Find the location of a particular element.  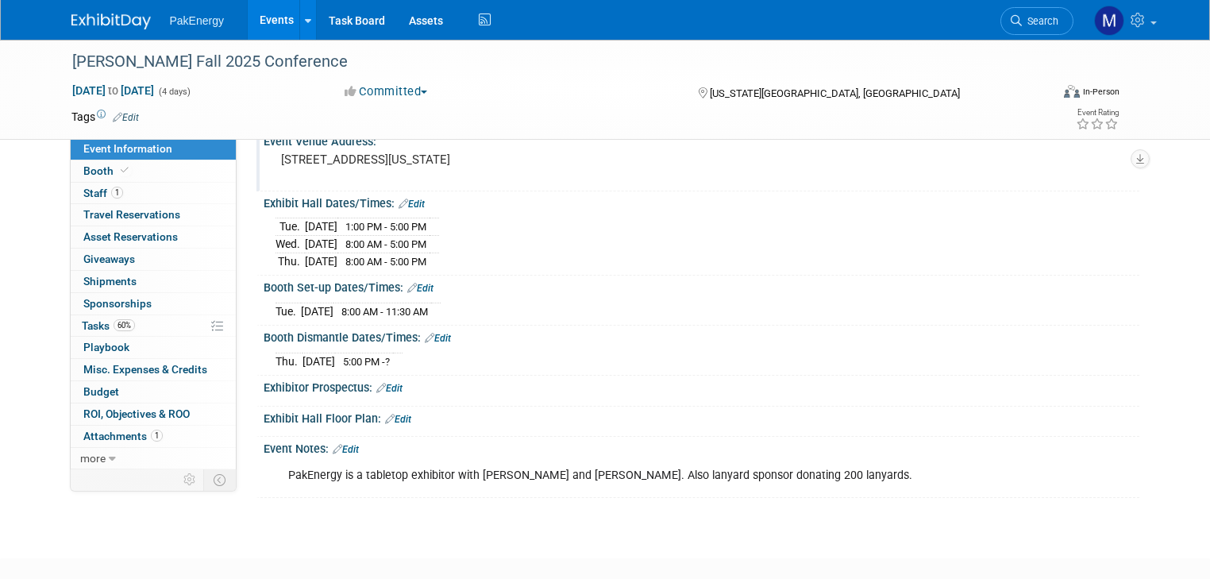

span: Attachments is located at coordinates (123, 436).